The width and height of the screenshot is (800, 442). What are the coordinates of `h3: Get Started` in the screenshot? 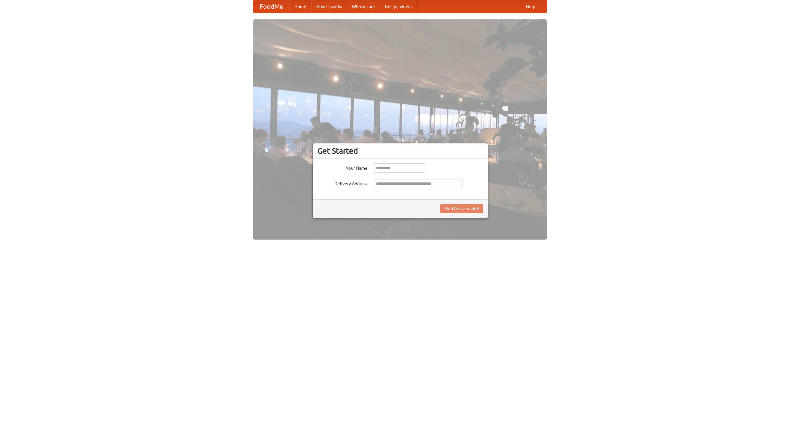 It's located at (400, 151).